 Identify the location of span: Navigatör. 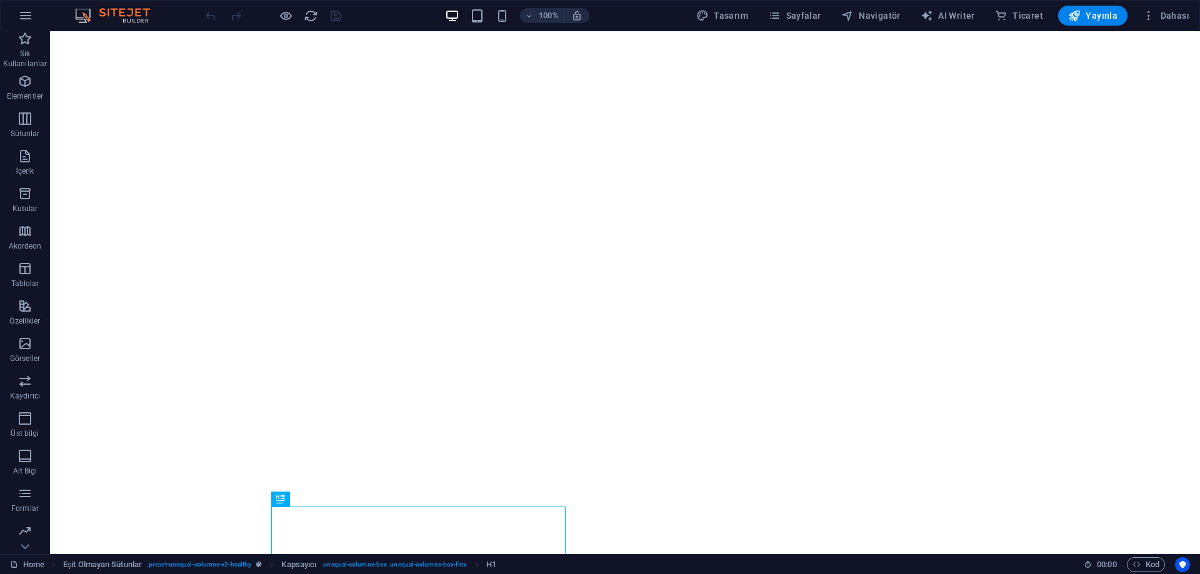
(871, 16).